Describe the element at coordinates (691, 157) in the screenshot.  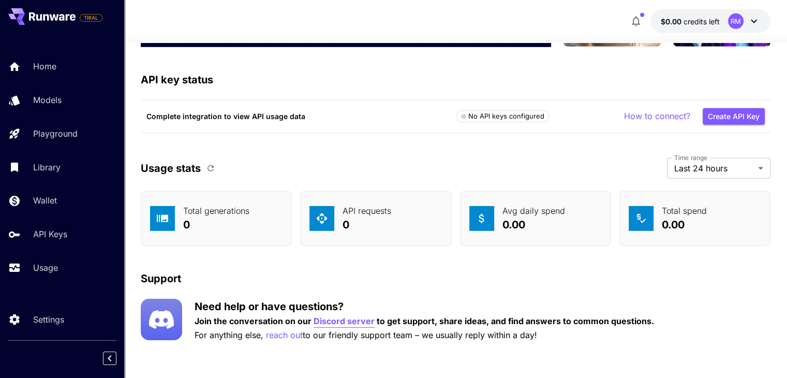
I see `label: Time range` at that location.